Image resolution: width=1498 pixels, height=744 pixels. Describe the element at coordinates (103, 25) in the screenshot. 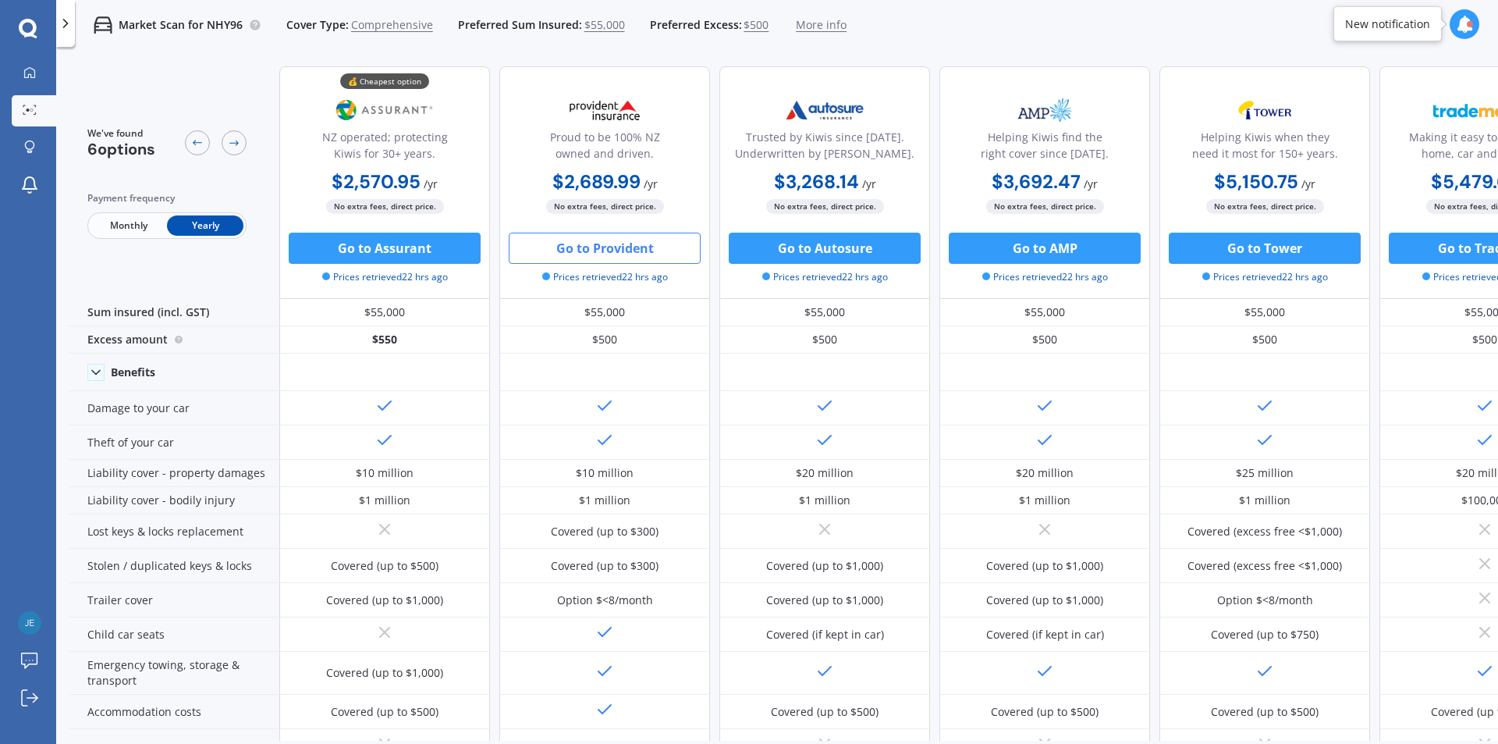

I see `img: car.f15378c7a67c060ca3f3.svg` at that location.